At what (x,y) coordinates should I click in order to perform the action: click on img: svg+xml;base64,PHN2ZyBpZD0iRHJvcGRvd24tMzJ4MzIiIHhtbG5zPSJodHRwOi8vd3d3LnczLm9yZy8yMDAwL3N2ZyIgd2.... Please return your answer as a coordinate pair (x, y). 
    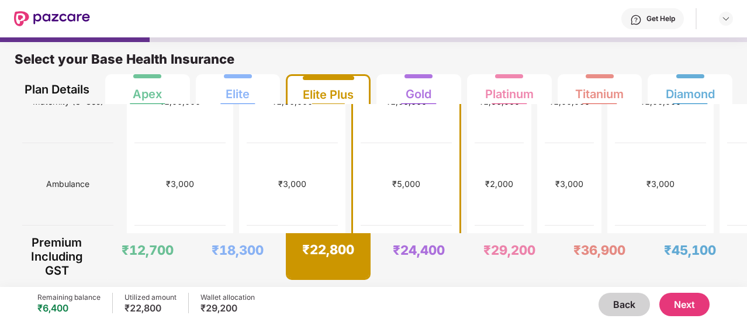
    Looking at the image, I should click on (726, 19).